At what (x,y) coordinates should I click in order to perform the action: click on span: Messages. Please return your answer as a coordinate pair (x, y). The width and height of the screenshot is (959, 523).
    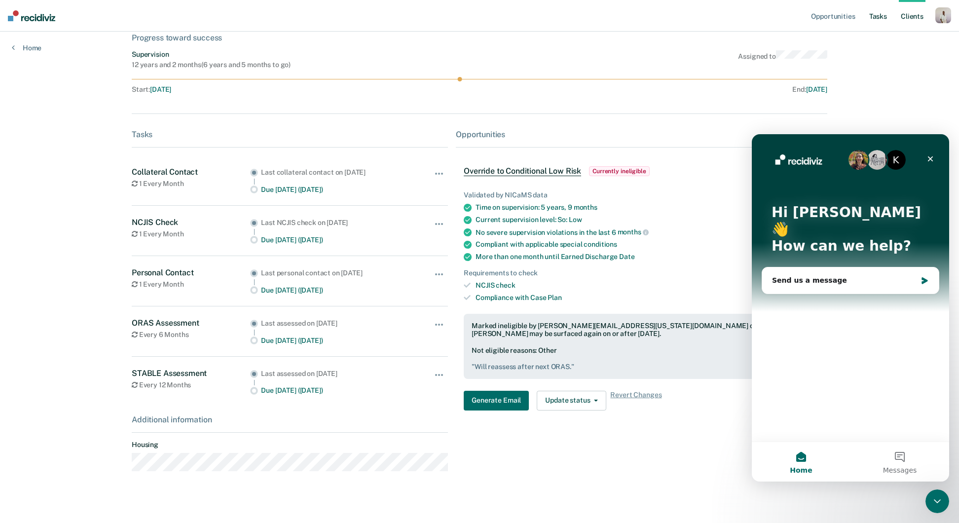
    Looking at the image, I should click on (148, 336).